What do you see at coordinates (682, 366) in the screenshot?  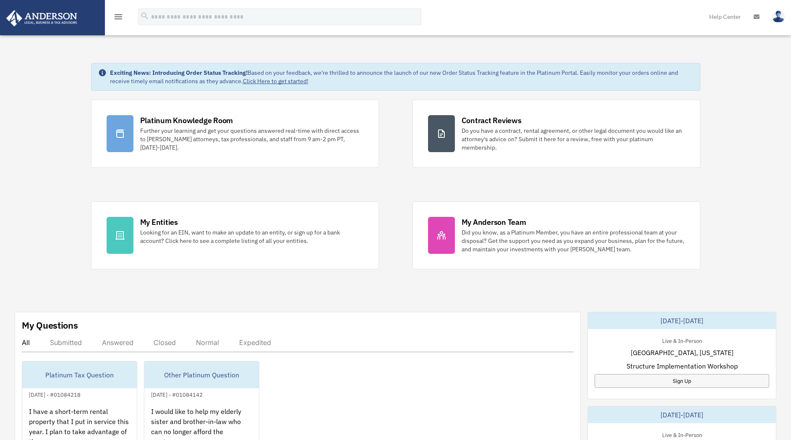 I see `span: Structure Implementation Workshop` at bounding box center [682, 366].